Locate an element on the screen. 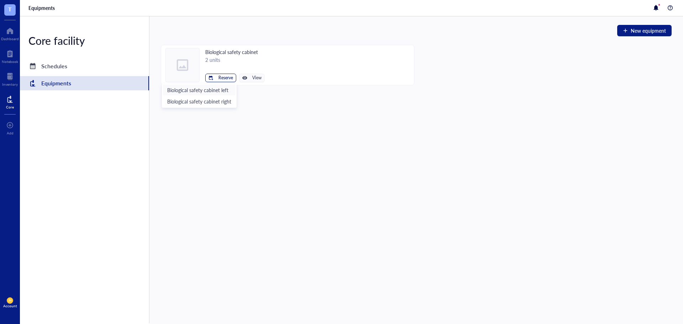 The image size is (683, 324). a: View is located at coordinates (252, 78).